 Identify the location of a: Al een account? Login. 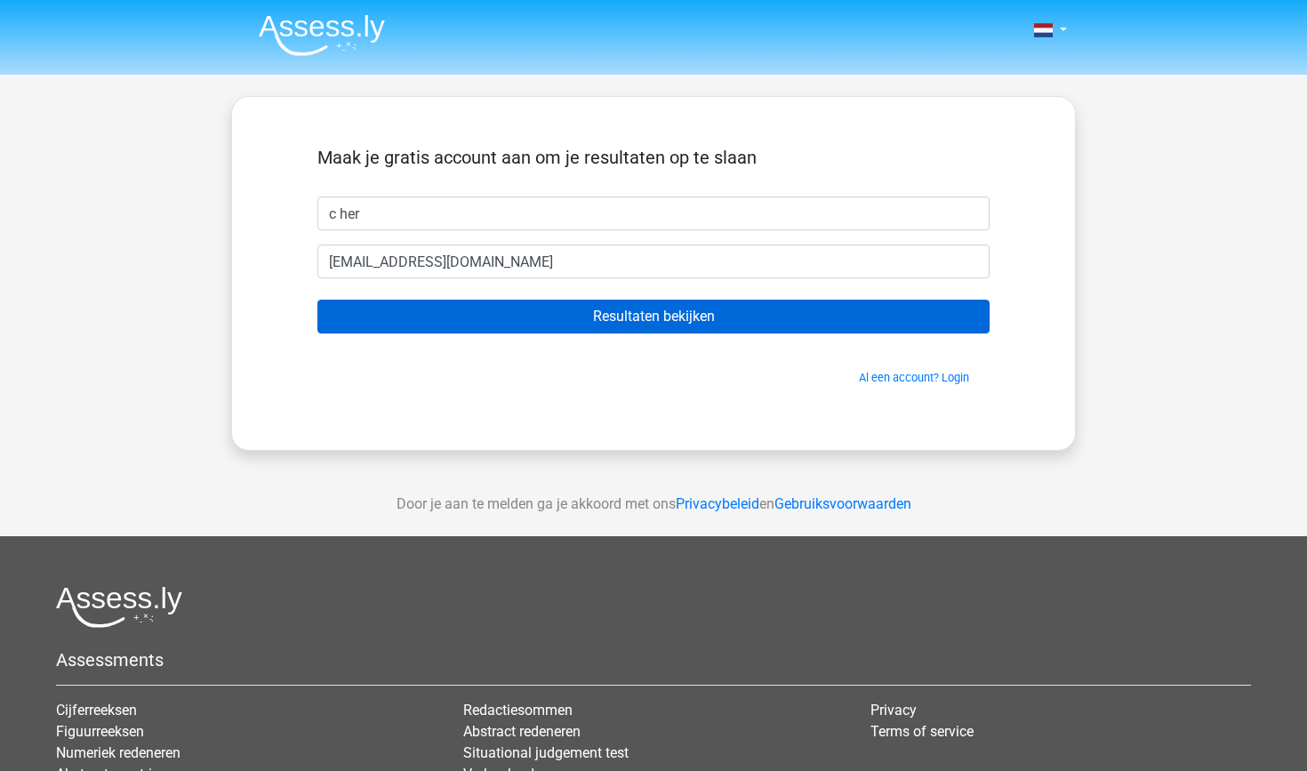
(914, 377).